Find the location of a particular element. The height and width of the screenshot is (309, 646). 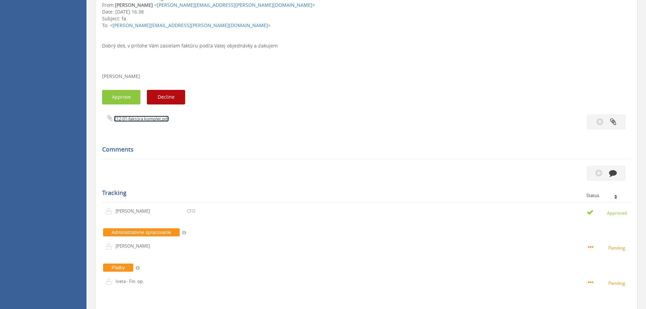

p: Dobrý deň, v prílohe Vám zasielam faktúru podľa Vašej objednávky a ďakujem is located at coordinates (366, 46).